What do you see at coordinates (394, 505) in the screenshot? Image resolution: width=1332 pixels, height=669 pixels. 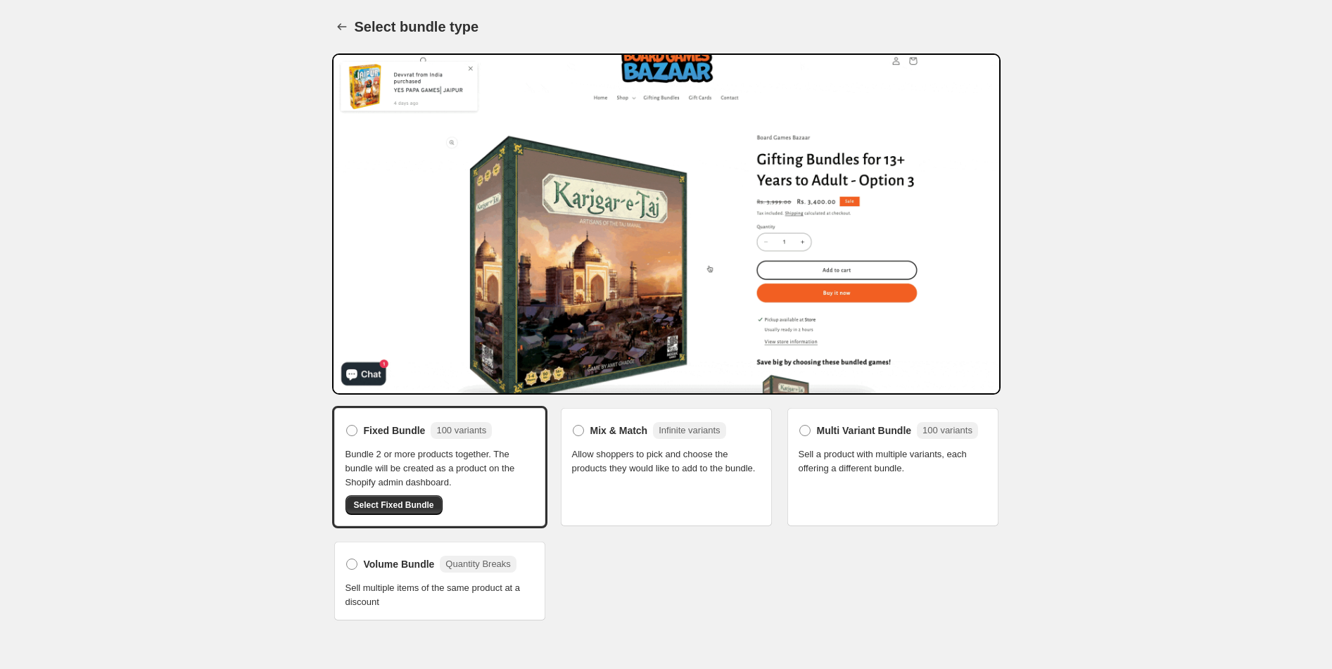 I see `span: Select Fixed Bundle` at bounding box center [394, 505].